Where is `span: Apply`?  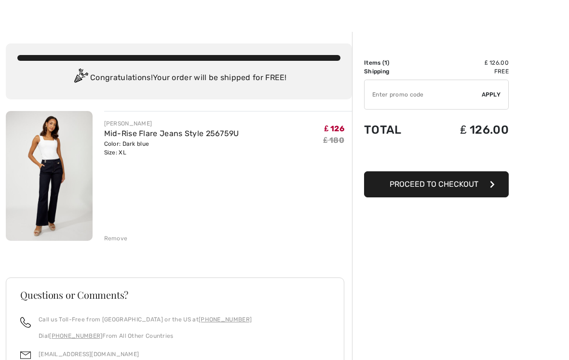 span: Apply is located at coordinates (491, 94).